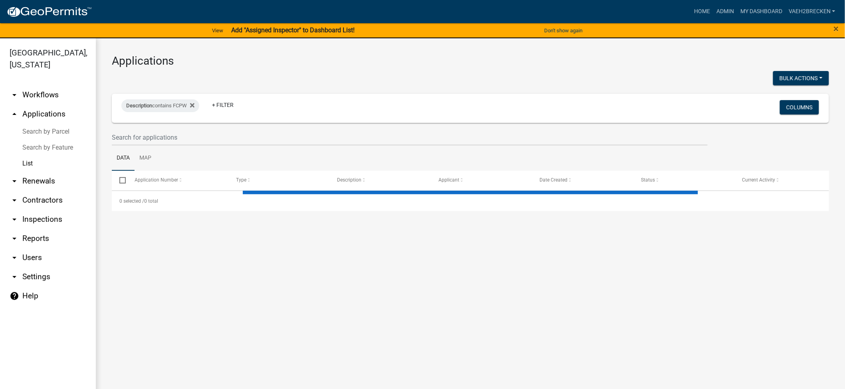 This screenshot has height=389, width=845. What do you see at coordinates (836, 29) in the screenshot?
I see `button: Close` at bounding box center [836, 29].